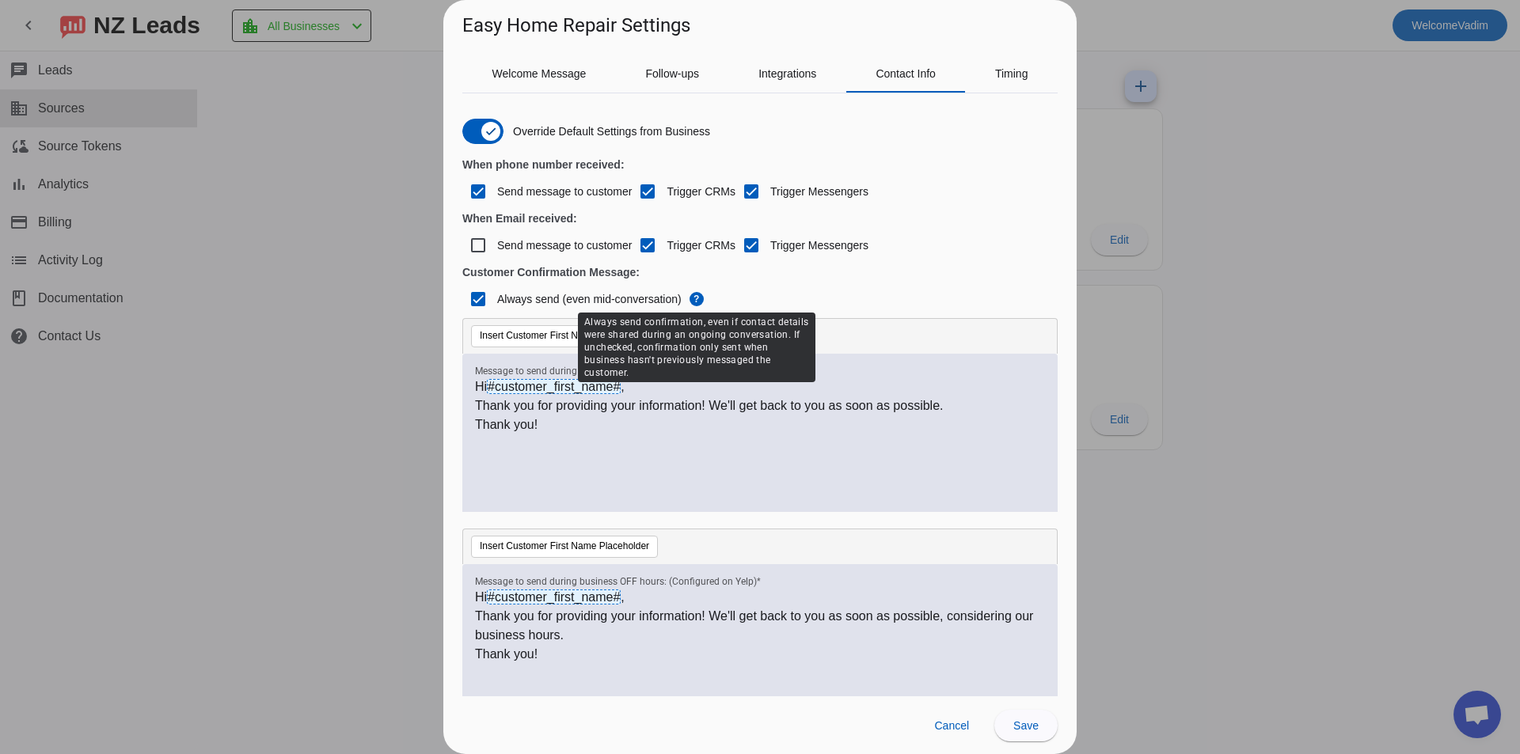  I want to click on span: Cancel, so click(952, 726).